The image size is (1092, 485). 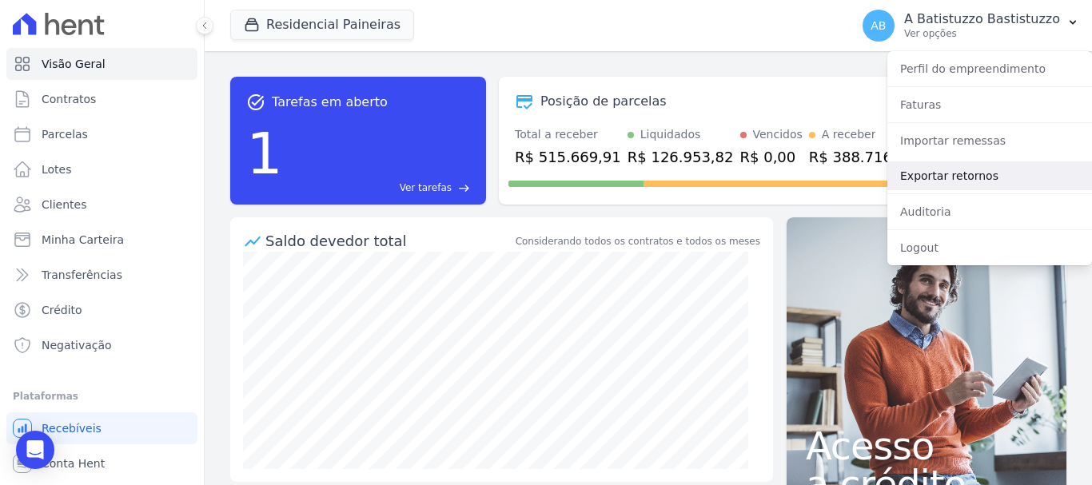 I want to click on a: Logout, so click(x=990, y=248).